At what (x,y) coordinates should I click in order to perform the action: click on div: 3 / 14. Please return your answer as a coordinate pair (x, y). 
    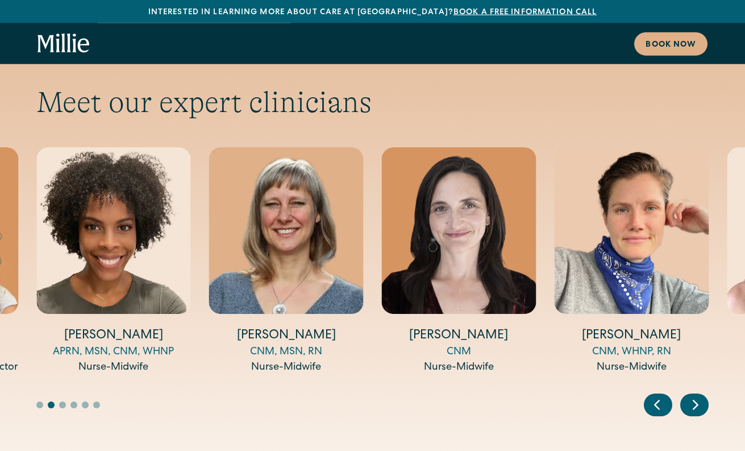
    Looking at the image, I should click on (114, 261).